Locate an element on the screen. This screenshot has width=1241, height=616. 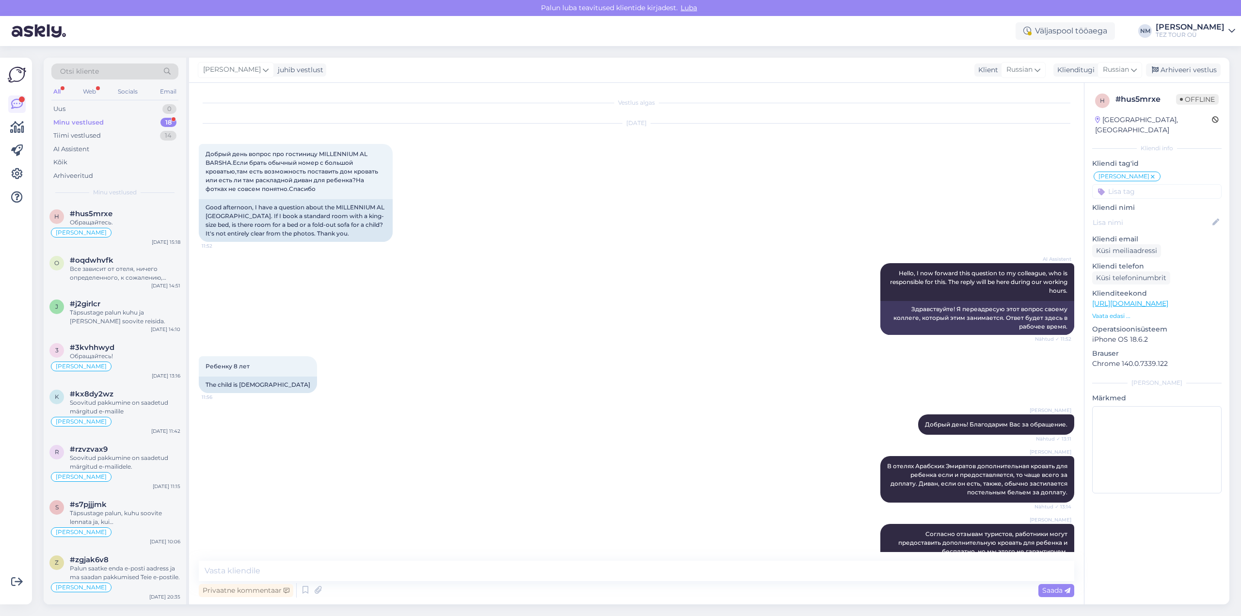
span: #hus5mrxe is located at coordinates (91, 214).